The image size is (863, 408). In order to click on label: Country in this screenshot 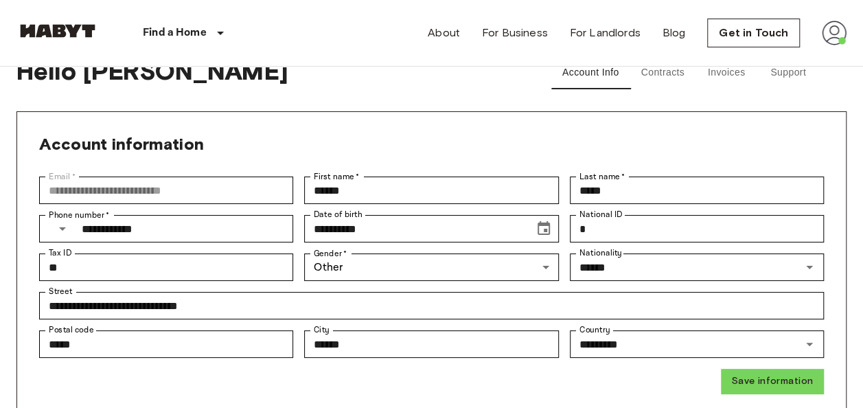, I will do `click(594, 329)`.